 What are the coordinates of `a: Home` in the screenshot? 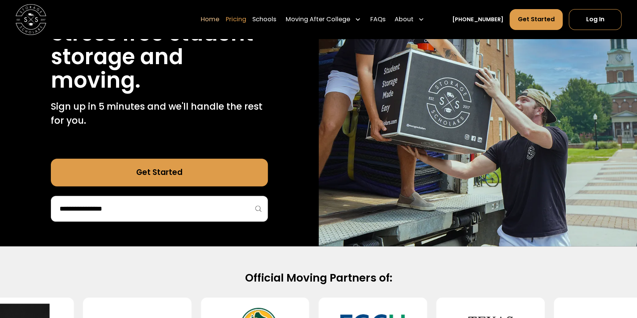 It's located at (210, 19).